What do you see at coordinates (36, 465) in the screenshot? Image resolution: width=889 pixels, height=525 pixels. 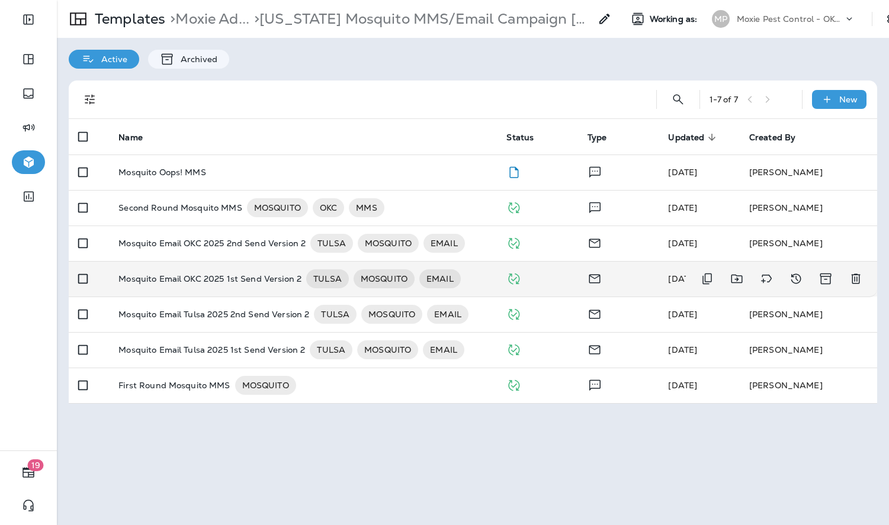 I see `span: 19` at bounding box center [36, 465].